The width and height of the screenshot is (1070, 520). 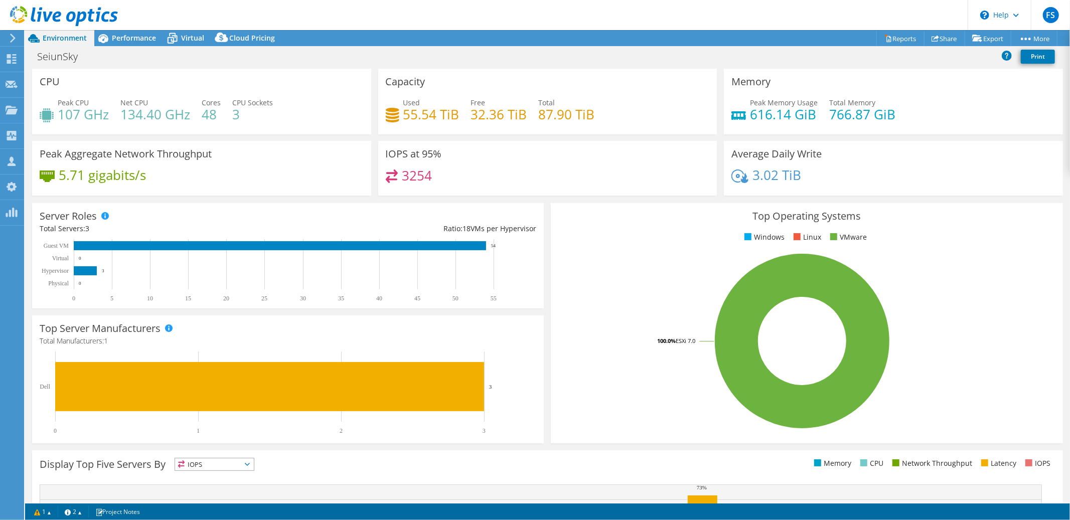 What do you see at coordinates (83, 114) in the screenshot?
I see `h4: 107 GHz` at bounding box center [83, 114].